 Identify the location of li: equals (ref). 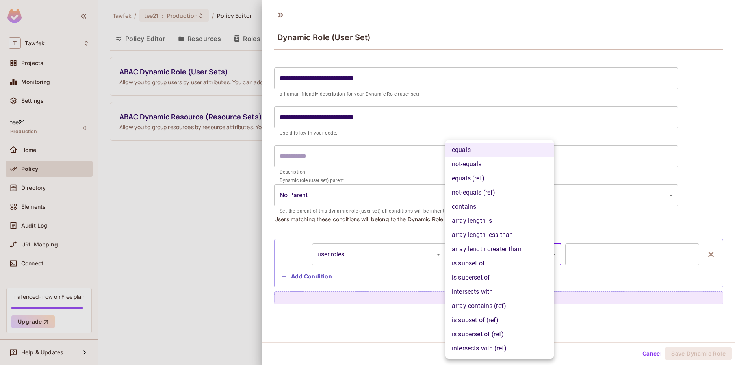
(499, 178).